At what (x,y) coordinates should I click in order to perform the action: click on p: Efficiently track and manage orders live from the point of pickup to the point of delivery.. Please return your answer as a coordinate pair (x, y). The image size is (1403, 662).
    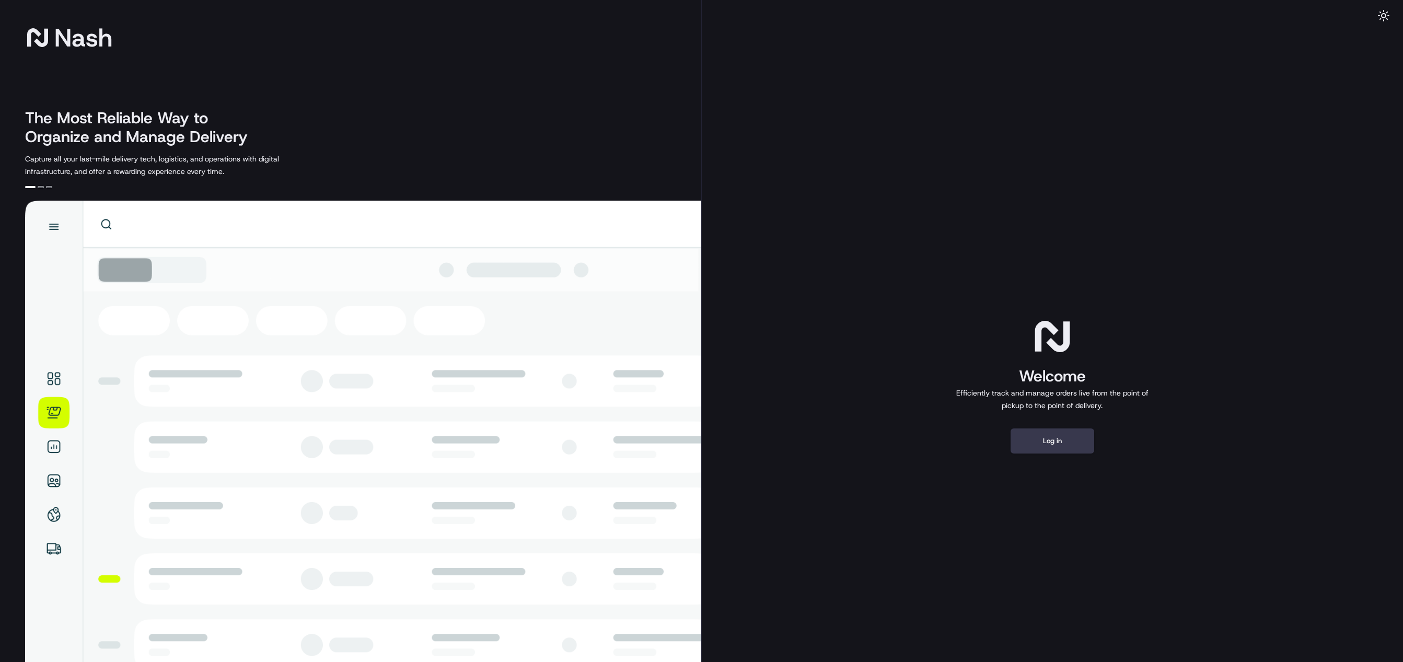
    Looking at the image, I should click on (1053, 399).